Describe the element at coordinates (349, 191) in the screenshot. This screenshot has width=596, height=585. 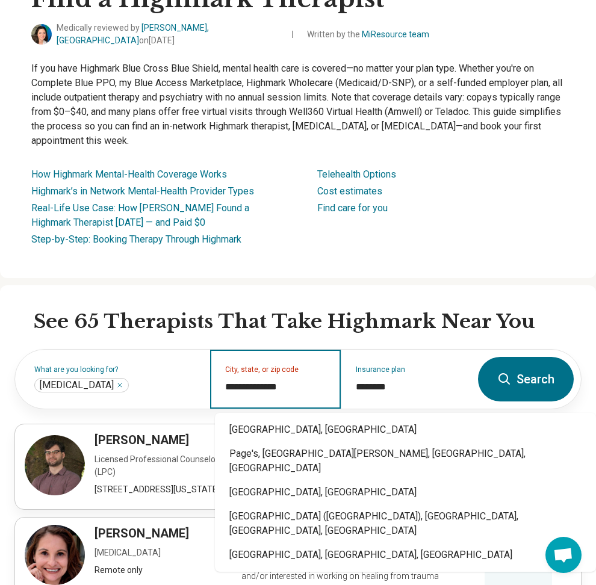
I see `a: Cost estimates` at that location.